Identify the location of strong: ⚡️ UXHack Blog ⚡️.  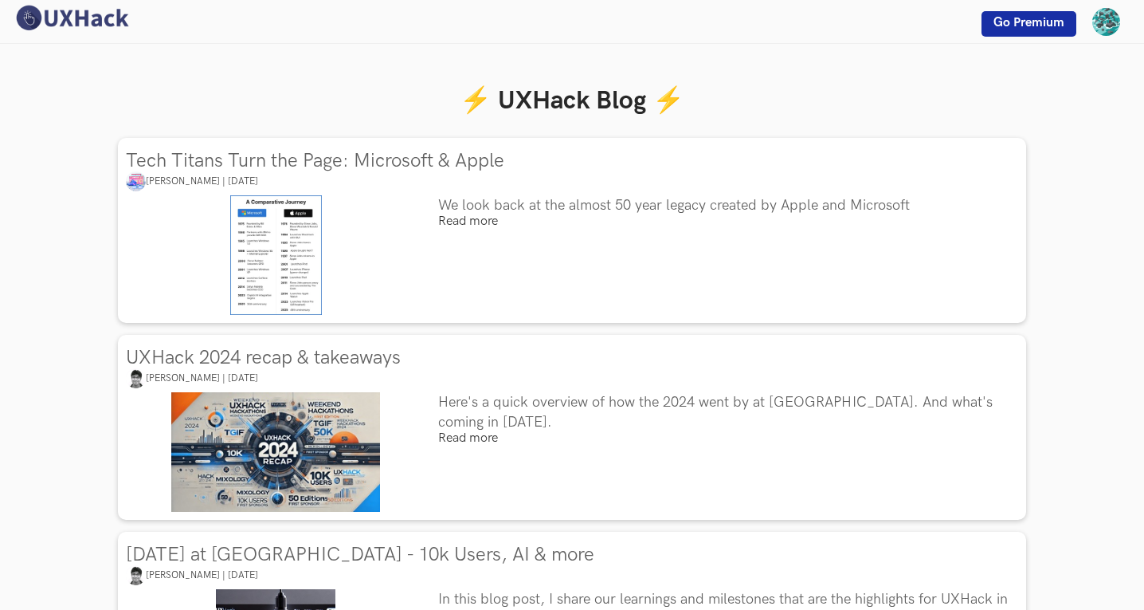
(572, 100).